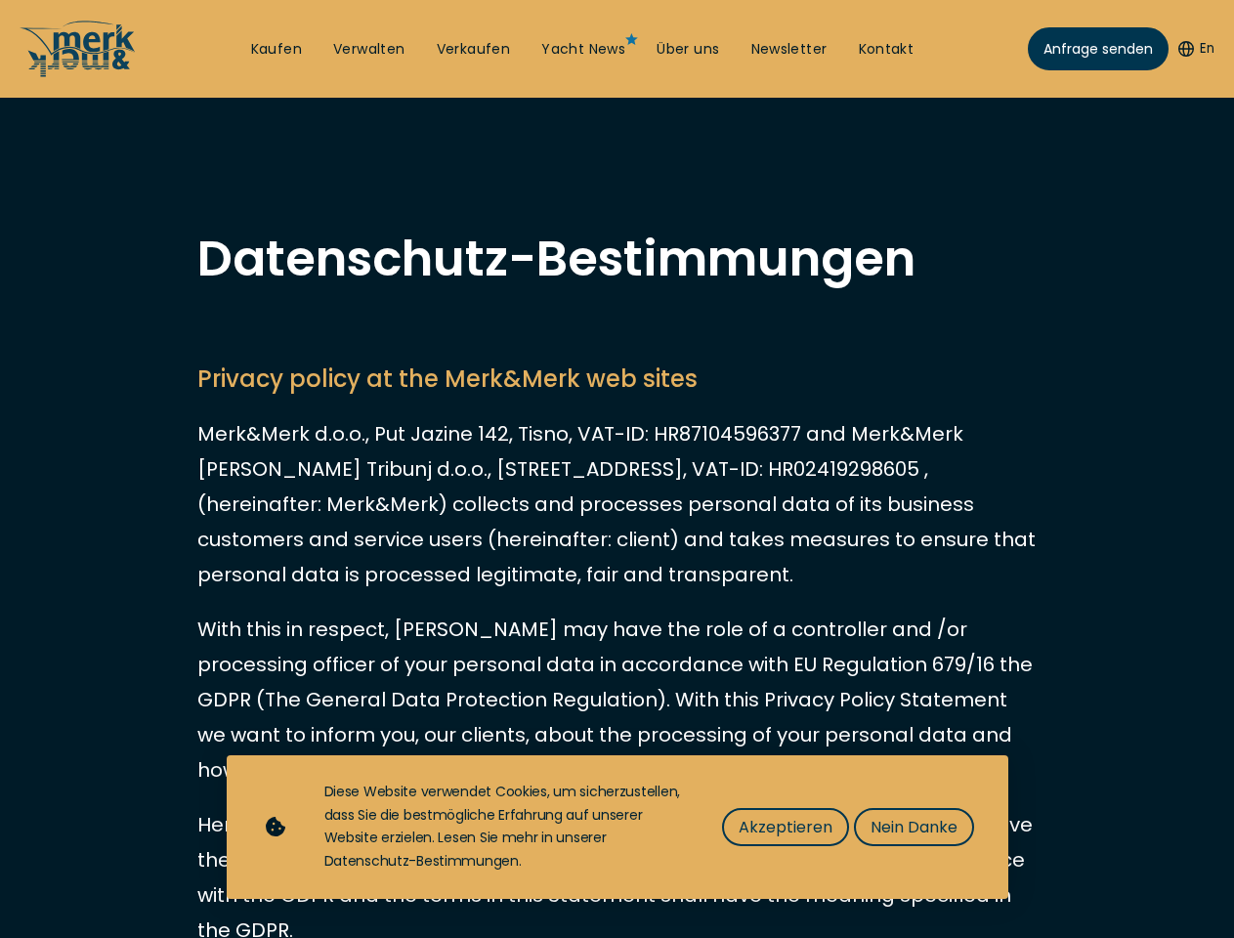  I want to click on a: Anfrage senden, so click(1098, 49).